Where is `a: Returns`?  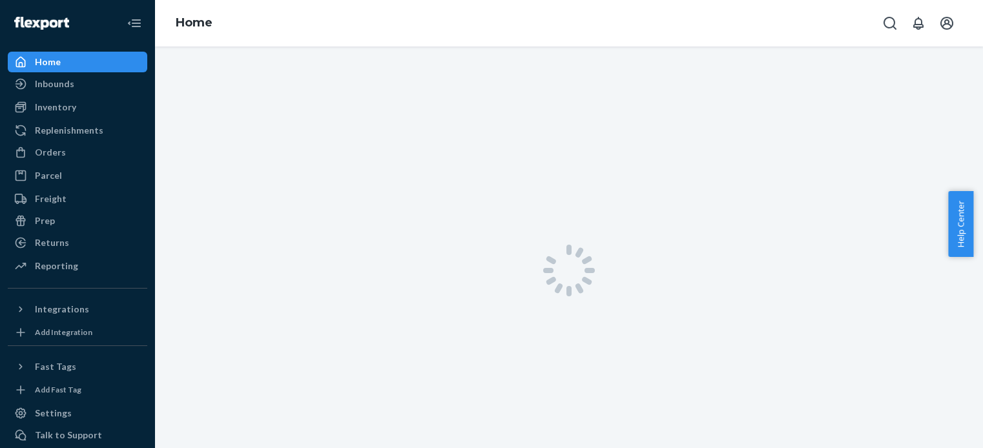 a: Returns is located at coordinates (77, 243).